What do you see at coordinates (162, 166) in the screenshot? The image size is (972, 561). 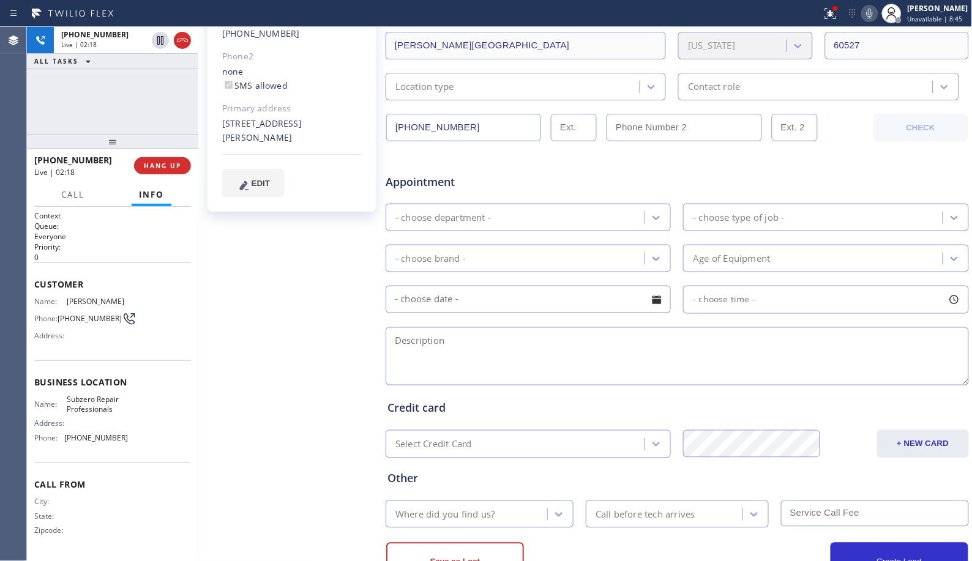 I see `button: HANG UP` at bounding box center [162, 166].